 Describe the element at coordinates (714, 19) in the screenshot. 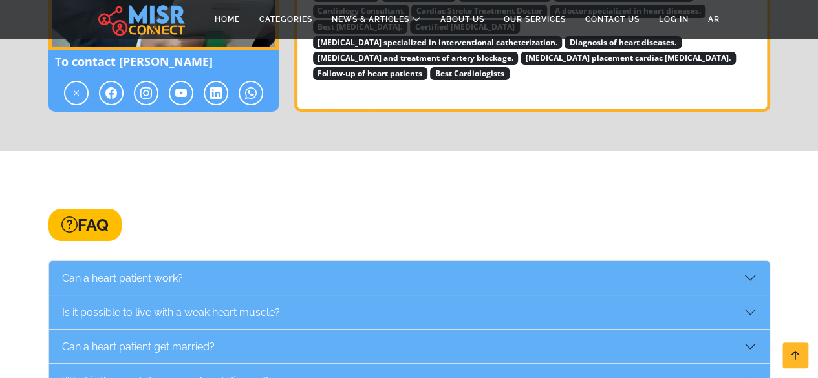

I see `a: AR` at that location.